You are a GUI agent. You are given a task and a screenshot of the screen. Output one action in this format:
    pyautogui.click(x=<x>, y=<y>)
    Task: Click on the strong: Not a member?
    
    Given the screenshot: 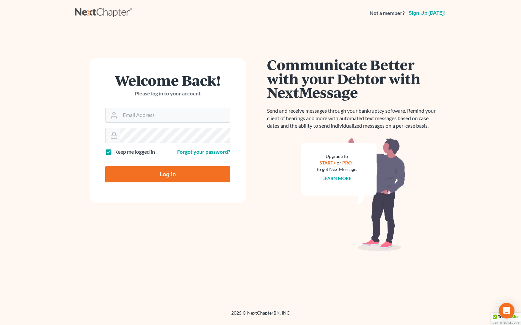 What is the action you would take?
    pyautogui.click(x=387, y=13)
    